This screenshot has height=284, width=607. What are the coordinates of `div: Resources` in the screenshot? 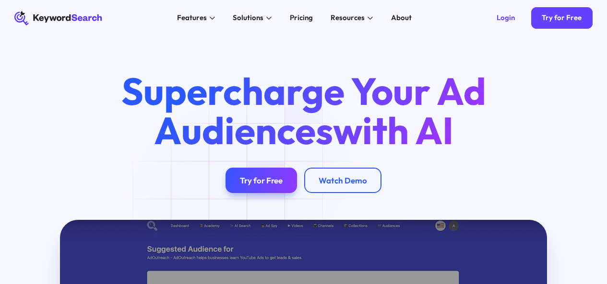 It's located at (347, 18).